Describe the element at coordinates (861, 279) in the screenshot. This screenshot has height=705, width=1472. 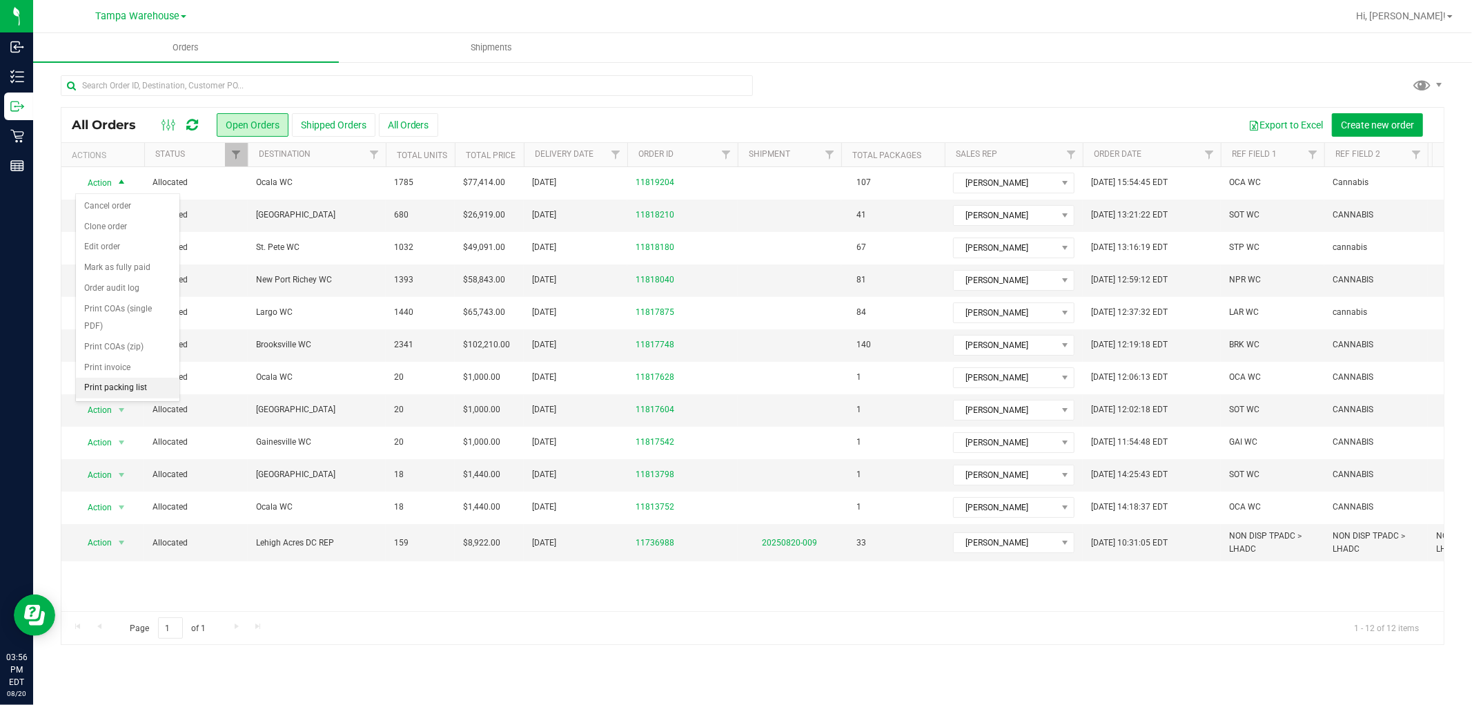
I see `span: 81` at that location.